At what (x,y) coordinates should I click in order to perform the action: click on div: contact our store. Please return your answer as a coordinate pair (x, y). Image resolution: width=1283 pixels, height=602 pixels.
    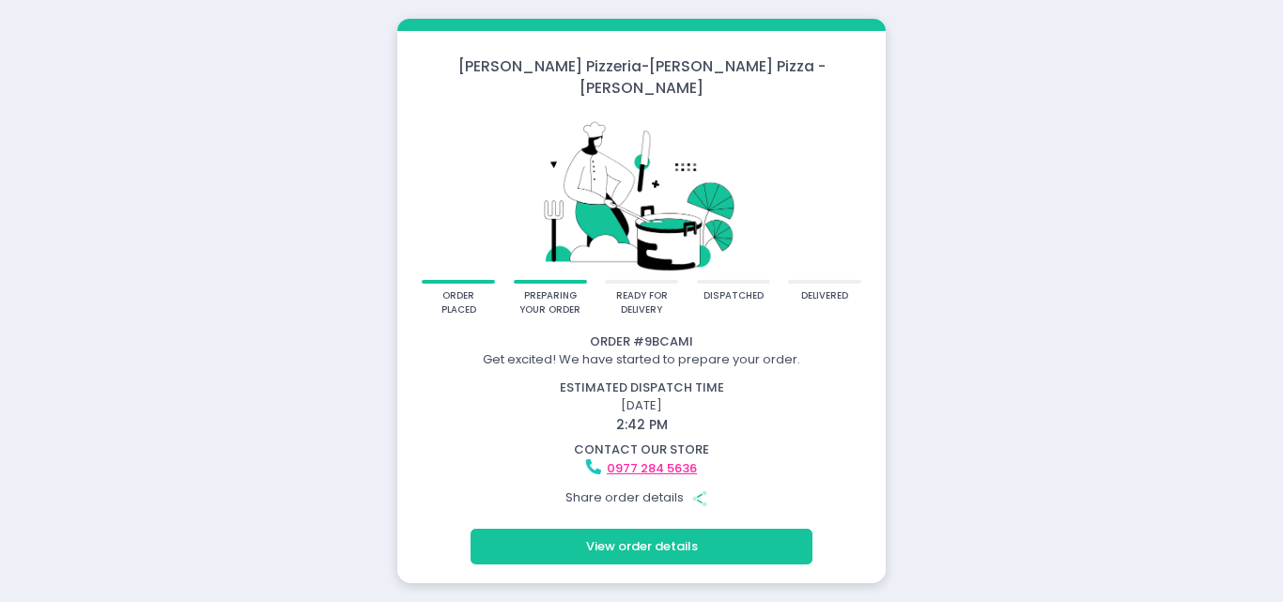
    Looking at the image, I should click on (641, 450).